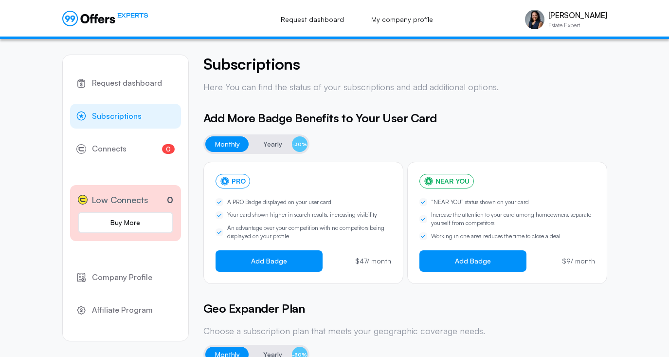 This screenshot has height=357, width=669. Describe the element at coordinates (238, 181) in the screenshot. I see `span: PRO` at that location.